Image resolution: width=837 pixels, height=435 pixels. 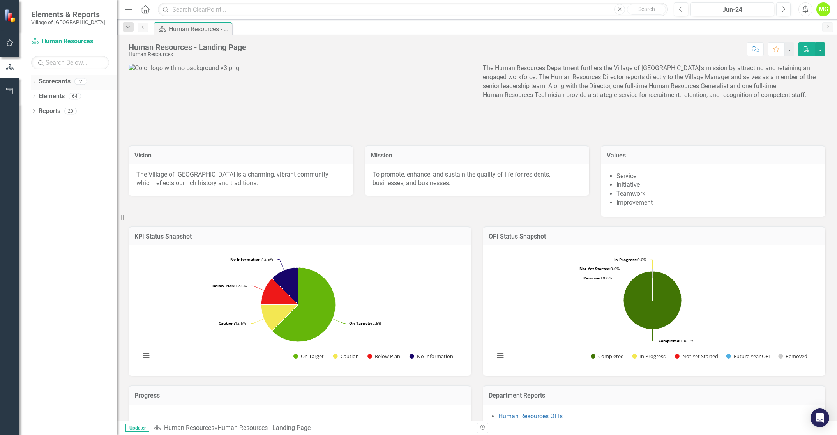 I want to click on button: Search, so click(x=646, y=9).